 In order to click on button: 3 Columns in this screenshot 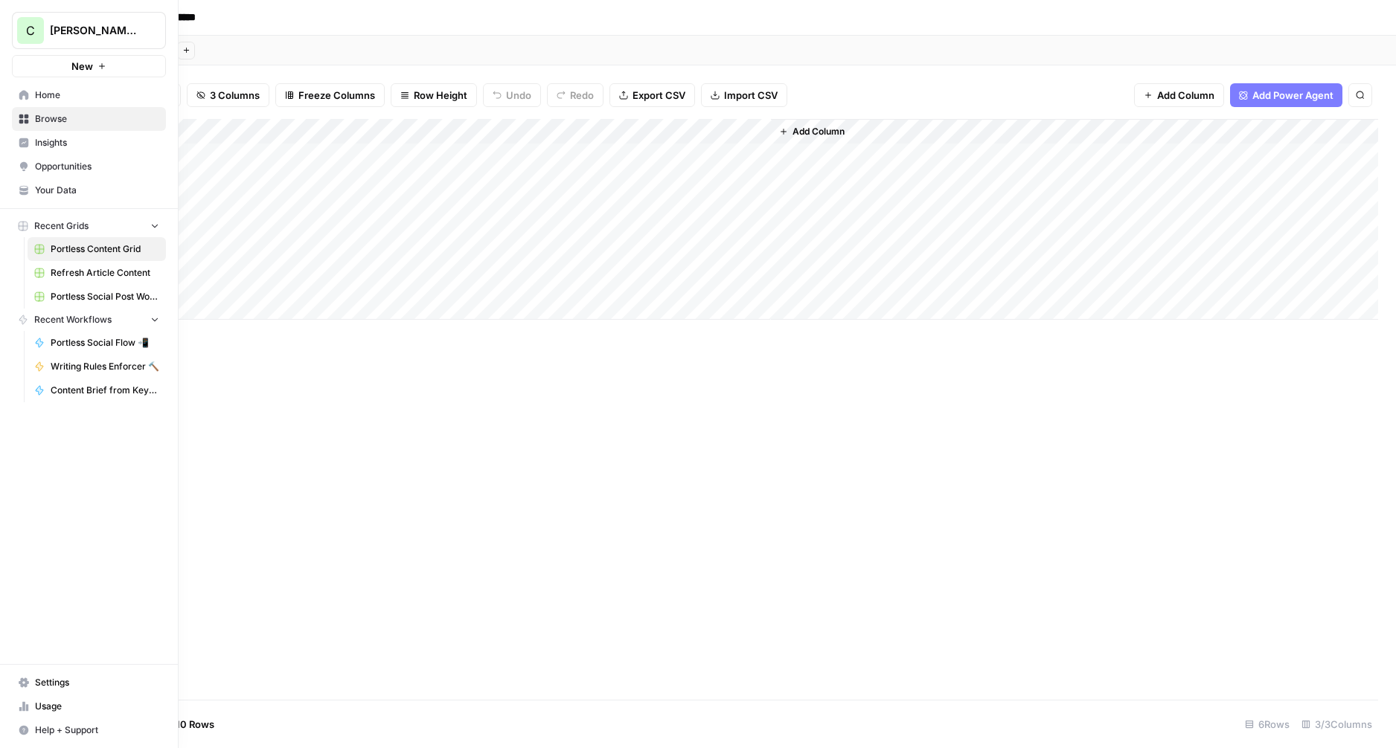, I will do `click(228, 95)`.